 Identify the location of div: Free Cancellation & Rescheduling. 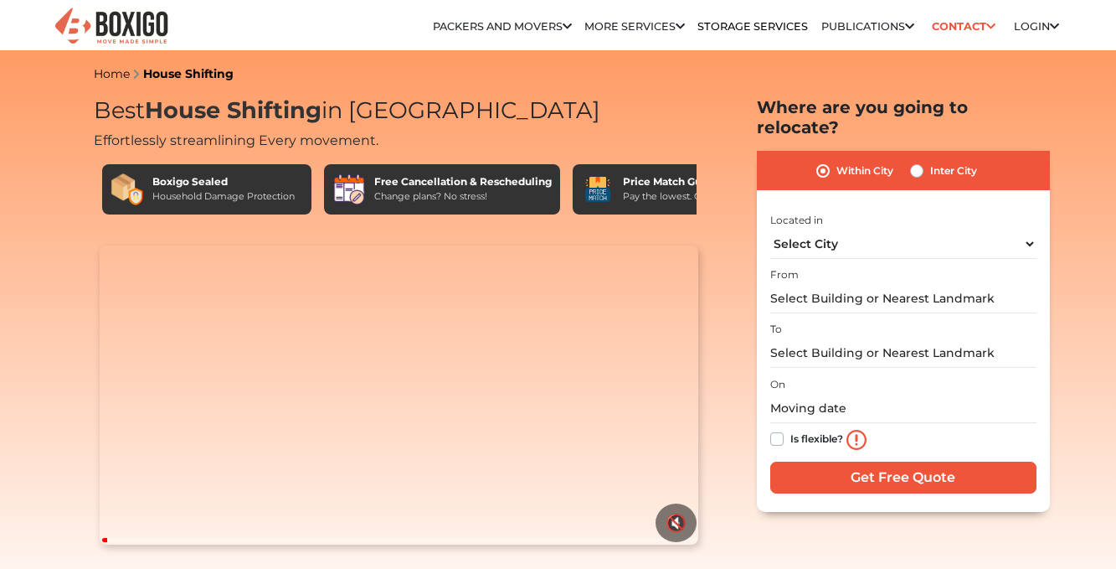
(463, 182).